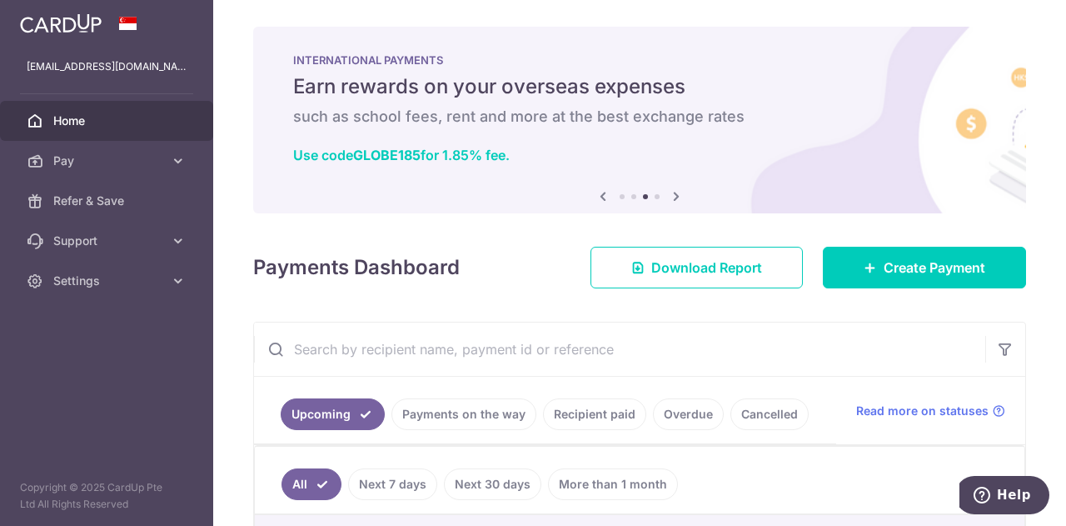  I want to click on a: Read more on statuses, so click(930, 411).